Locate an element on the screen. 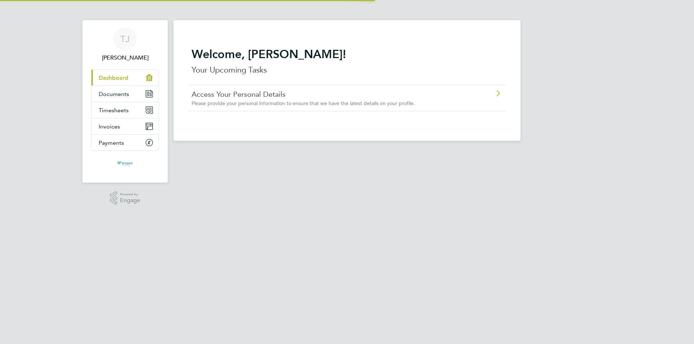 The height and width of the screenshot is (344, 694). a: Go to home page is located at coordinates (125, 164).